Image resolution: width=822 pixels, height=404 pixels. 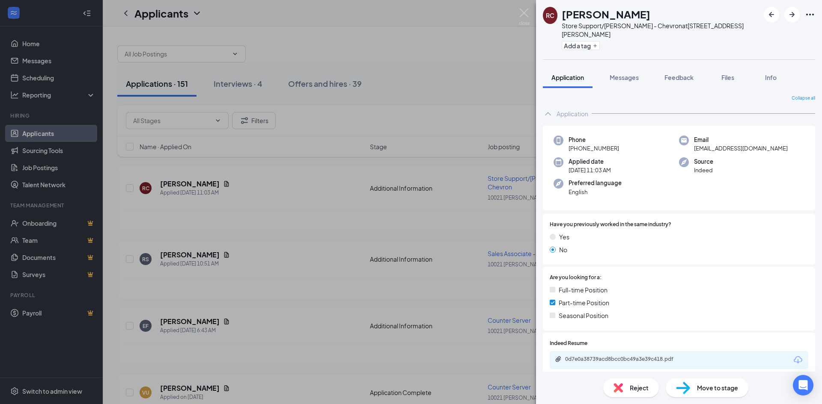 I want to click on span: Collapse all, so click(x=803, y=98).